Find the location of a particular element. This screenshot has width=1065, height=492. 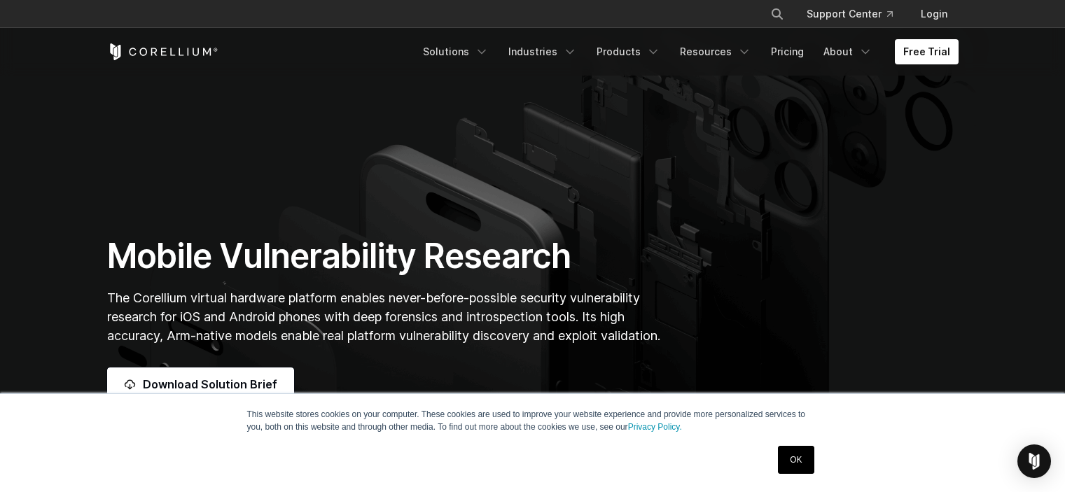

a: About is located at coordinates (848, 52).